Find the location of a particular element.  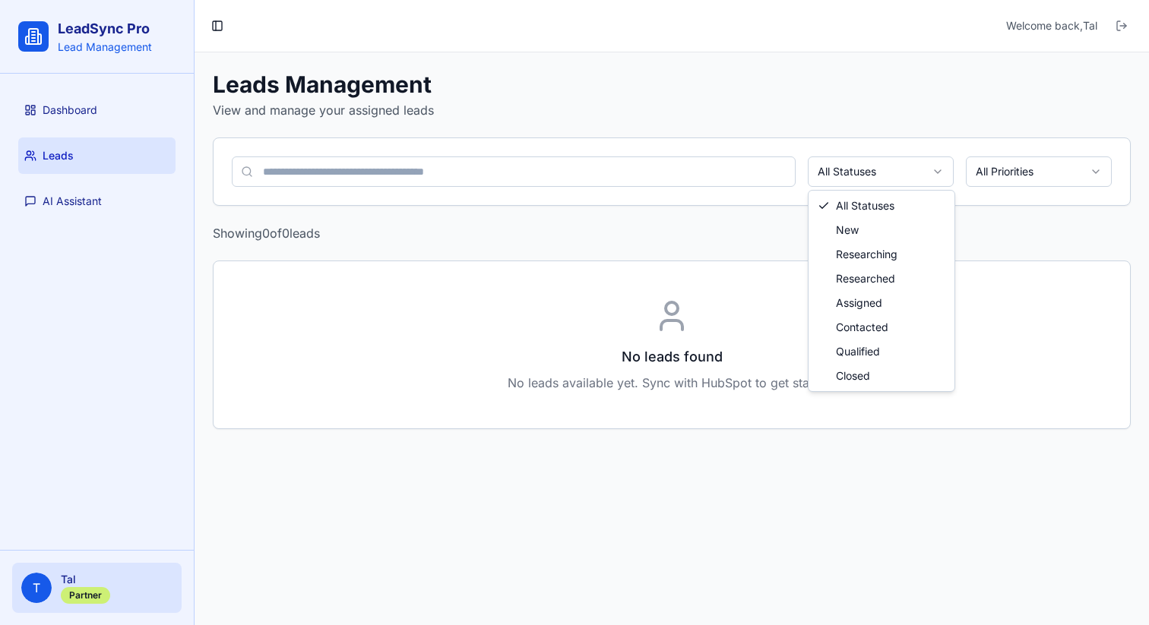

span: Closed is located at coordinates (852, 376).